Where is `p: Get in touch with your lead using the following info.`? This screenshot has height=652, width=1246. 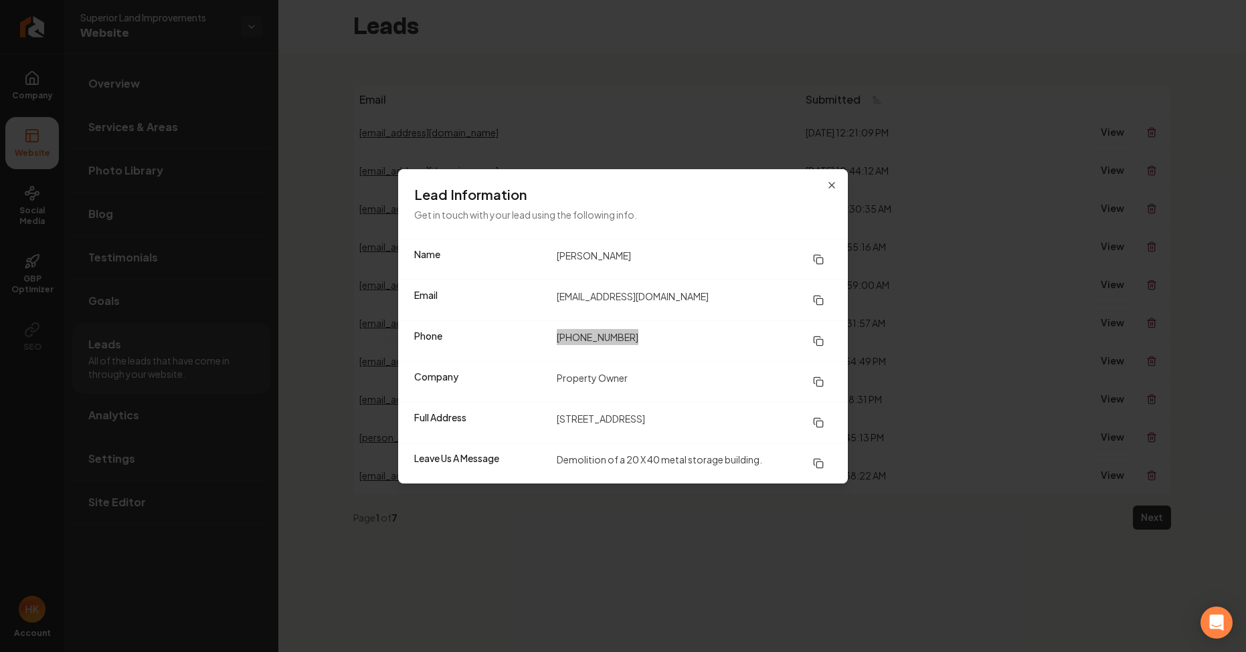
p: Get in touch with your lead using the following info. is located at coordinates (623, 215).